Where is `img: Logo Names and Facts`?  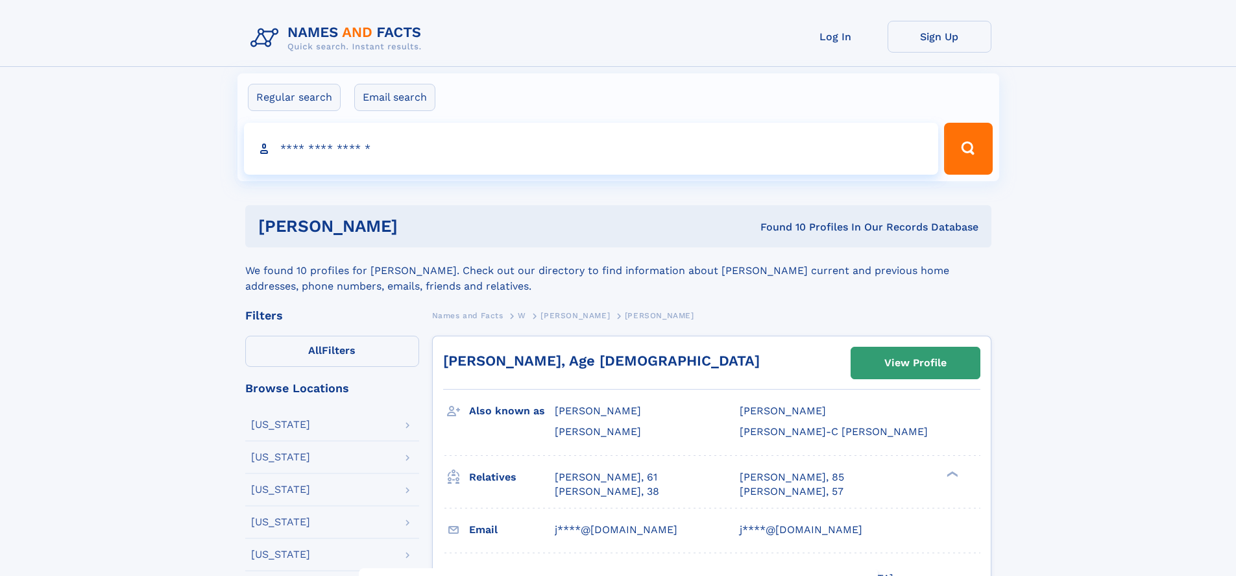
img: Logo Names and Facts is located at coordinates (339, 38).